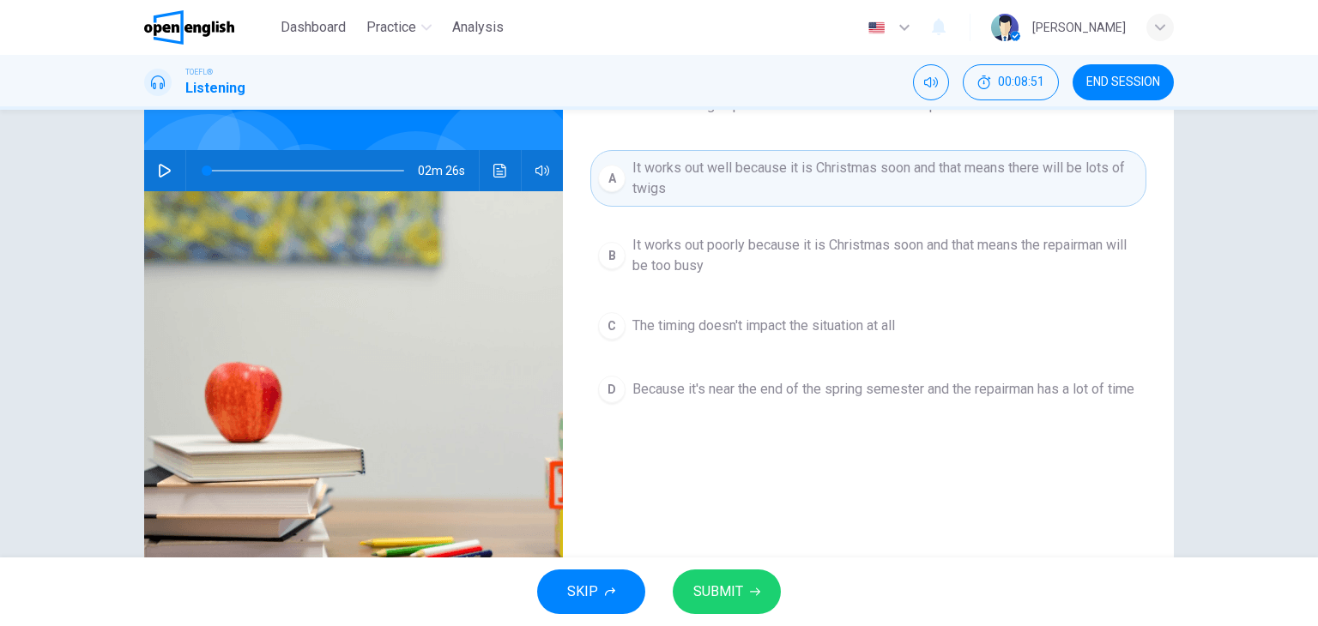 The height and width of the screenshot is (626, 1318). What do you see at coordinates (478, 27) in the screenshot?
I see `button: Analysis` at bounding box center [478, 27].